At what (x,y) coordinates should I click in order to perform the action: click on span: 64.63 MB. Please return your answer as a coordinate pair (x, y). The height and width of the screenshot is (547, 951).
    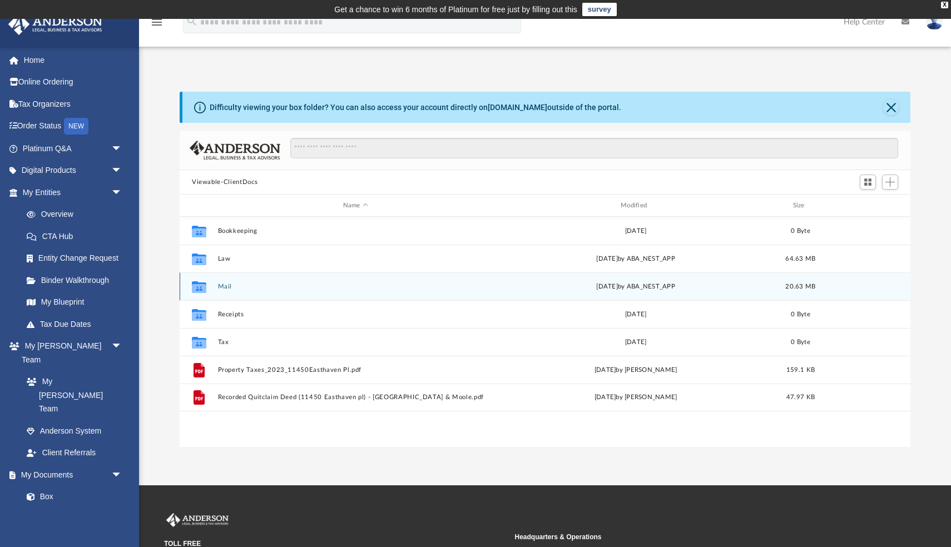
    Looking at the image, I should click on (801, 259).